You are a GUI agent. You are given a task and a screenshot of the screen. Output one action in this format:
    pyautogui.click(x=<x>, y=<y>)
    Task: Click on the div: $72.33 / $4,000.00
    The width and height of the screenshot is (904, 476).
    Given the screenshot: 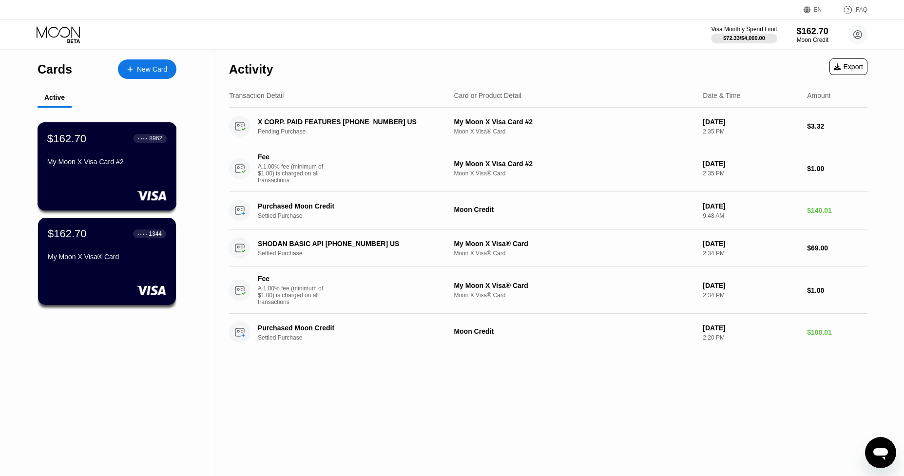 What is the action you would take?
    pyautogui.click(x=744, y=38)
    